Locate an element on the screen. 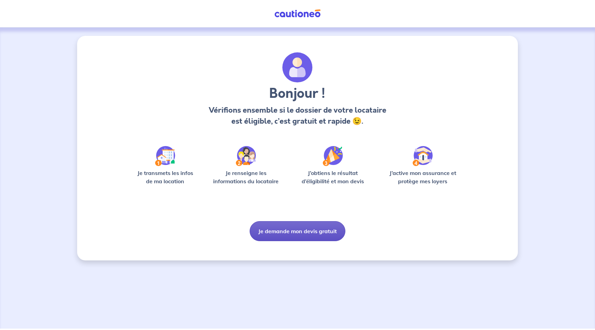  img: /static/c0a346edaed446bb123850d2d04ad552/Step-2.svg is located at coordinates (246, 156).